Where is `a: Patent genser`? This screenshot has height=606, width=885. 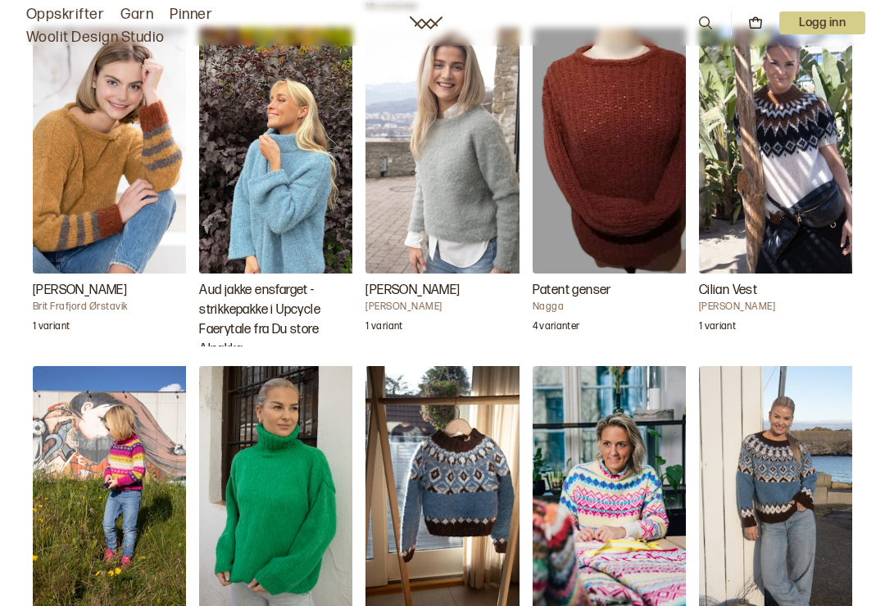 a: Patent genser is located at coordinates (609, 188).